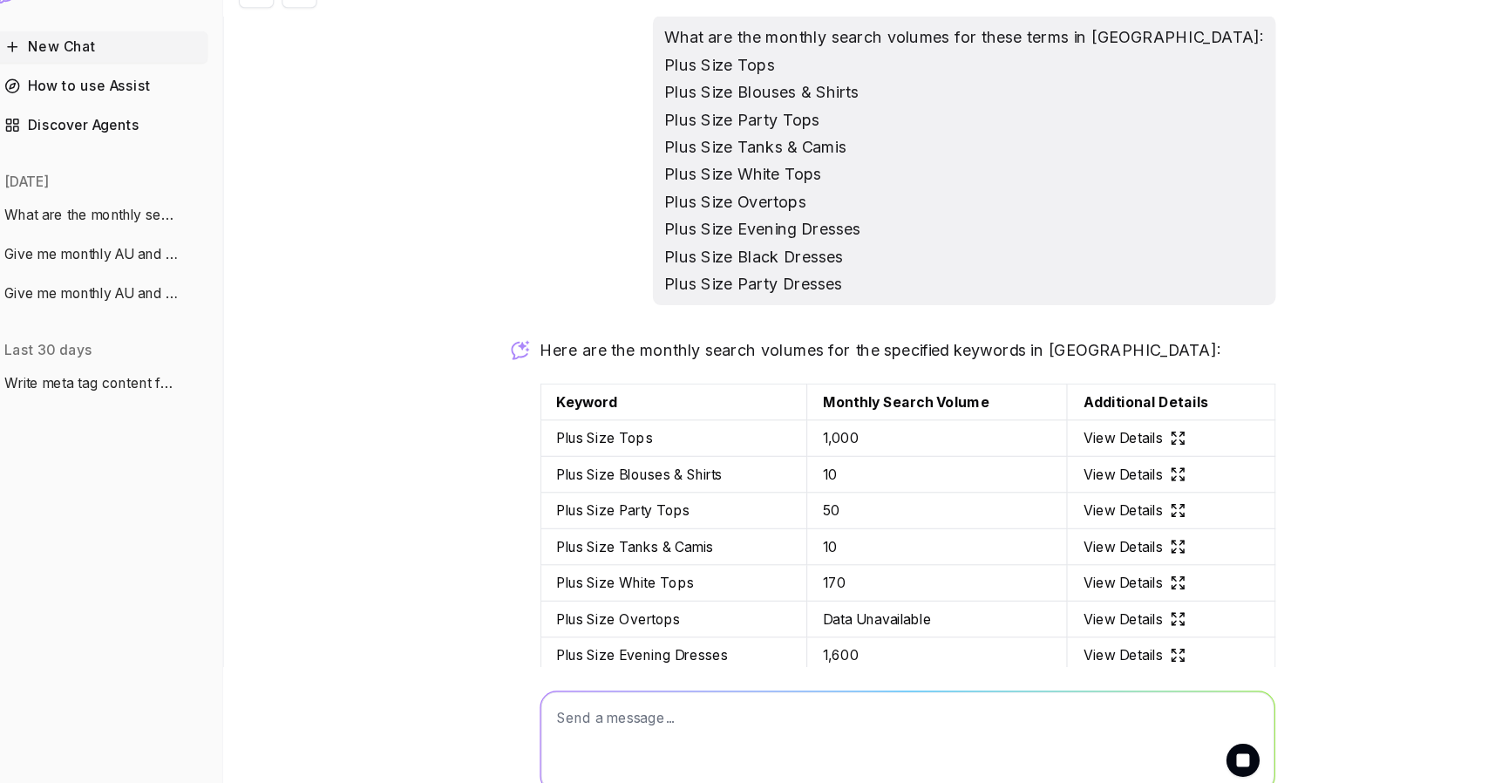  Describe the element at coordinates (23, 119) in the screenshot. I see `img: Analytics` at that location.